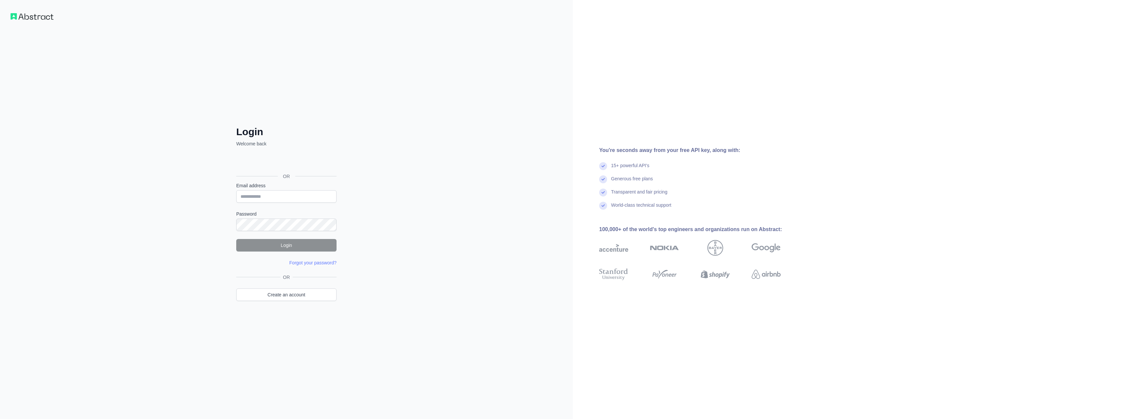 The image size is (1135, 419). I want to click on div: Transparent and fair pricing, so click(639, 195).